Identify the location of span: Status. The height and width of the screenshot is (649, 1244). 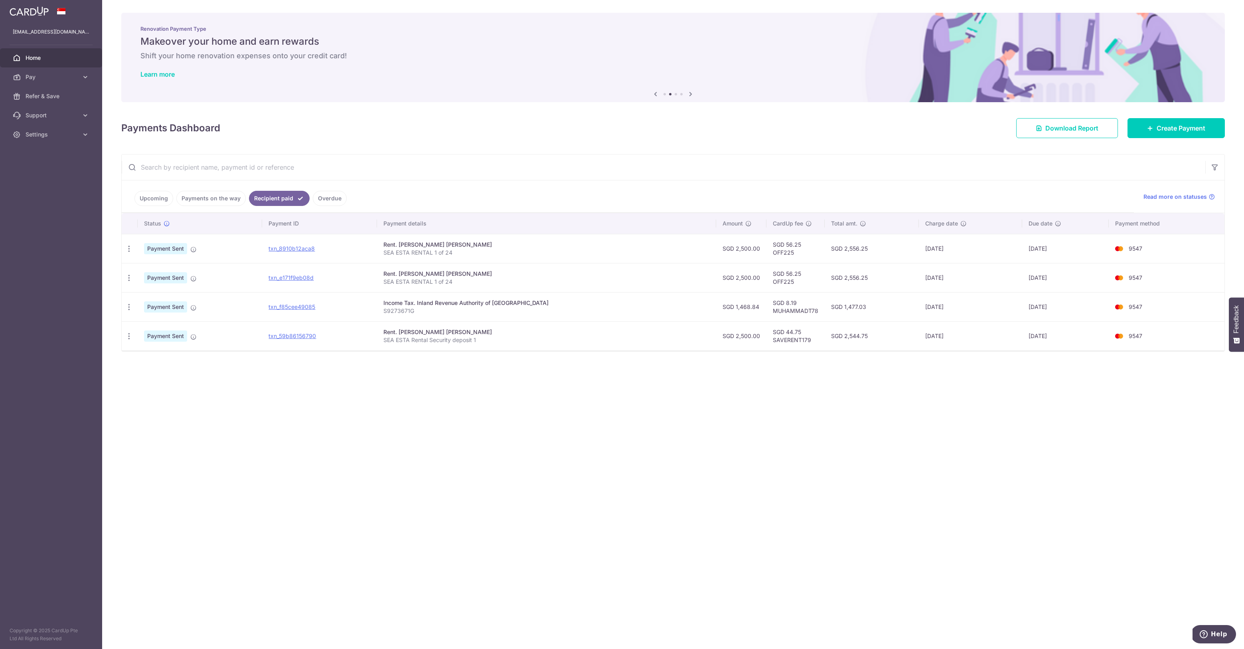
(152, 223).